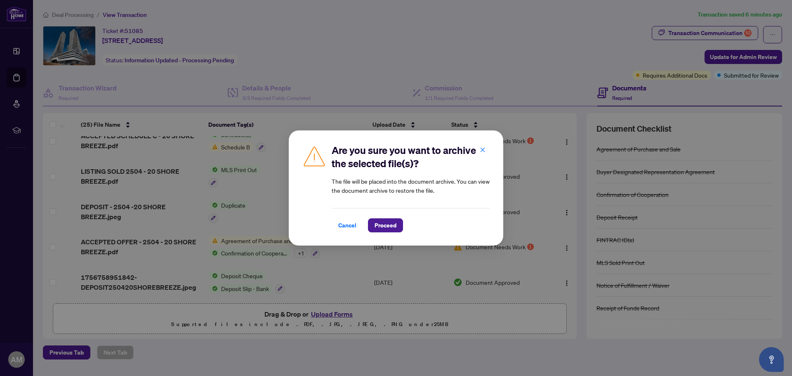  What do you see at coordinates (771, 359) in the screenshot?
I see `button: Open asap` at bounding box center [771, 359].